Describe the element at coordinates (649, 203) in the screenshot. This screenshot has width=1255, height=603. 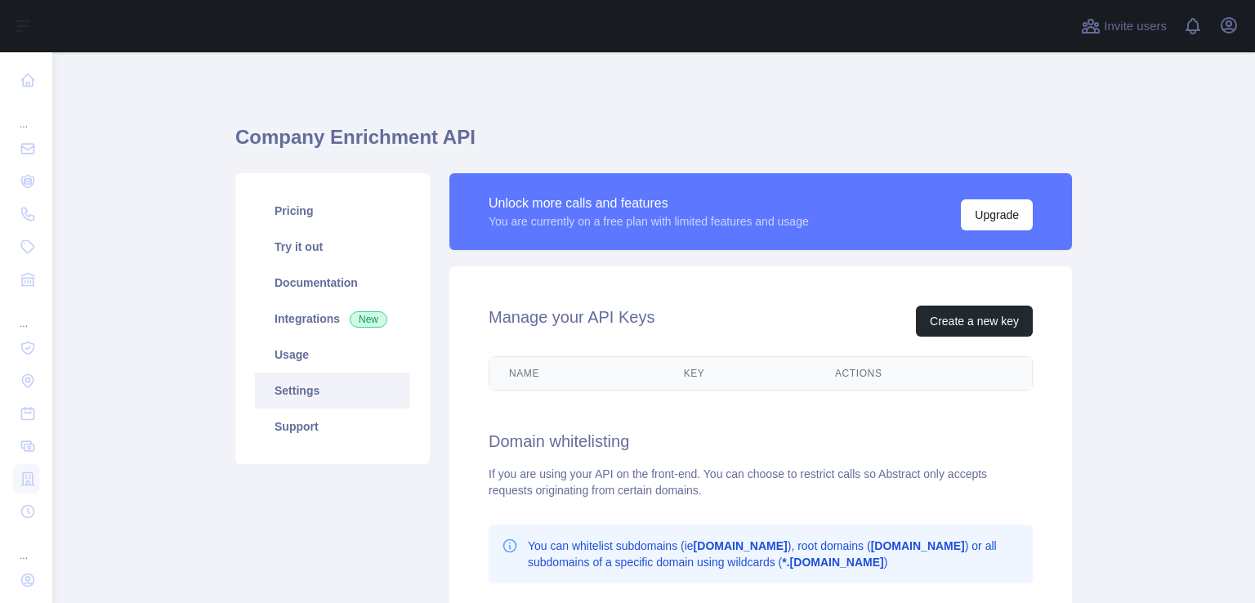
I see `div: Unlock more calls and features` at that location.